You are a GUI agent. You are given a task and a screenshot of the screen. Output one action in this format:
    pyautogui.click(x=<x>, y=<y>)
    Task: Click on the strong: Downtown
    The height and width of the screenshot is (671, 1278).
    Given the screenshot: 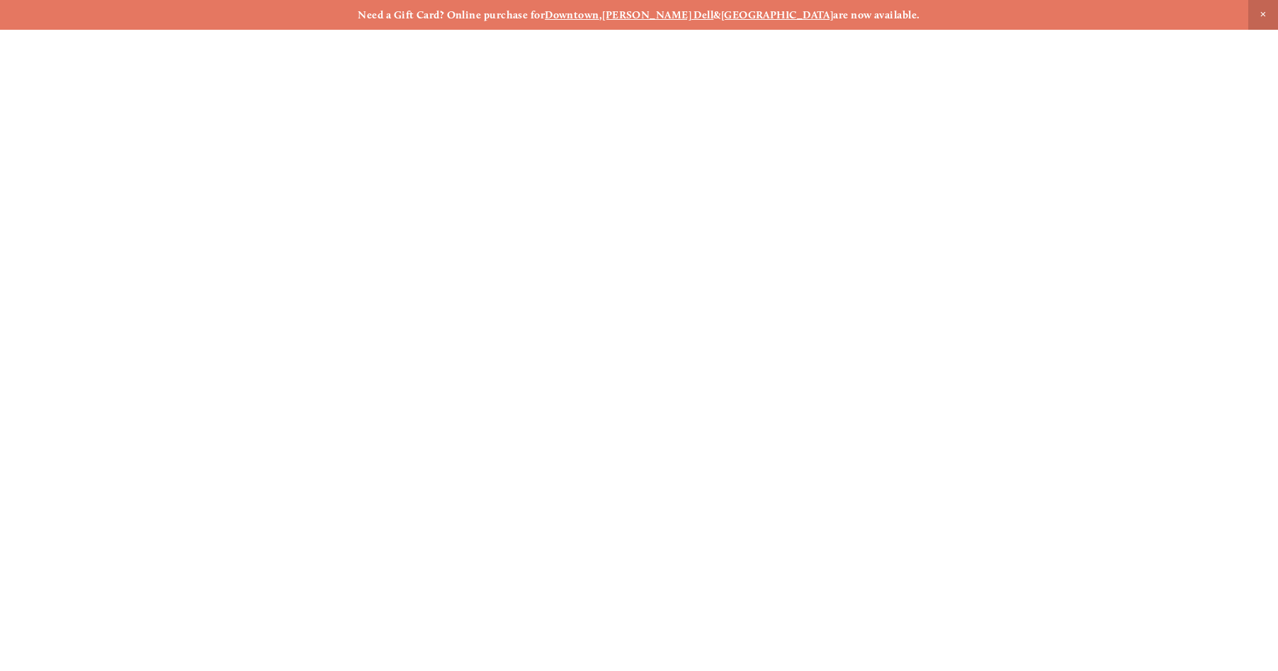 What is the action you would take?
    pyautogui.click(x=572, y=15)
    